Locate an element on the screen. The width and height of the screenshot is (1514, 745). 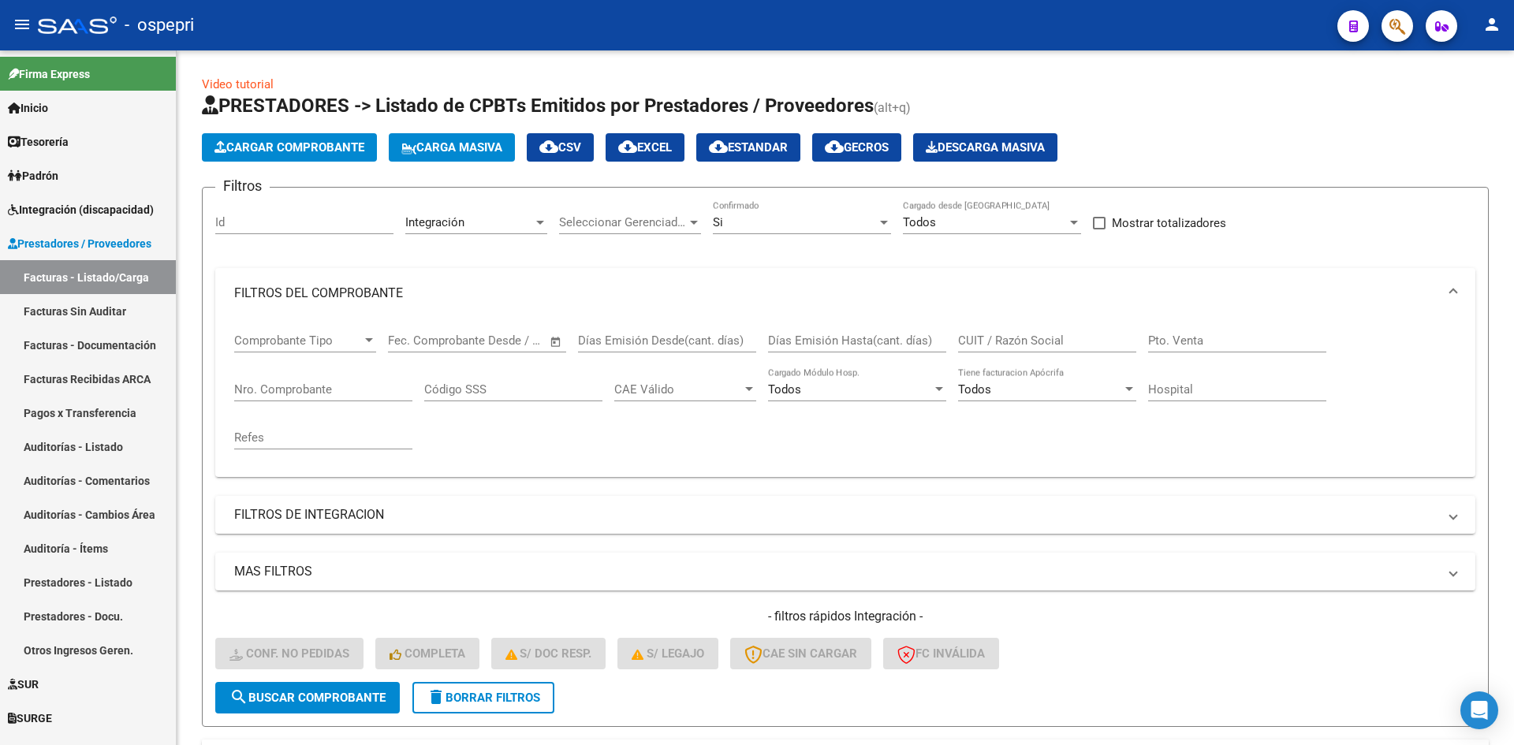
mat-icon: menu is located at coordinates (22, 24).